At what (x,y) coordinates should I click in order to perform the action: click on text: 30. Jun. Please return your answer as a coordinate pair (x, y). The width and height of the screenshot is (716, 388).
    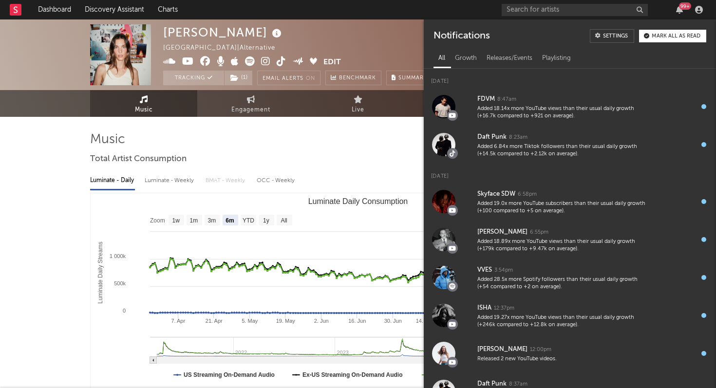
    Looking at the image, I should click on (393, 321).